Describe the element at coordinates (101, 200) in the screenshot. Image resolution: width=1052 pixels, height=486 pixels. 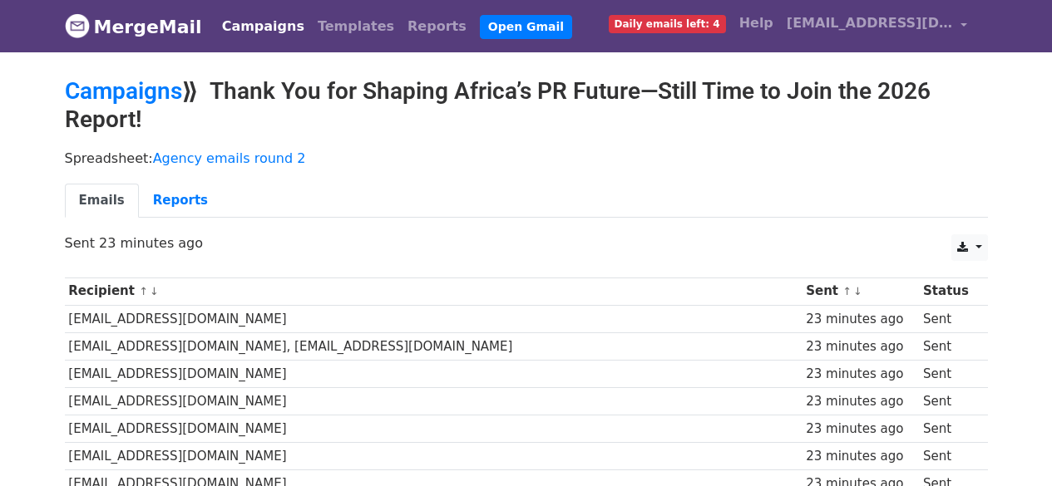
I see `a: Emails` at that location.